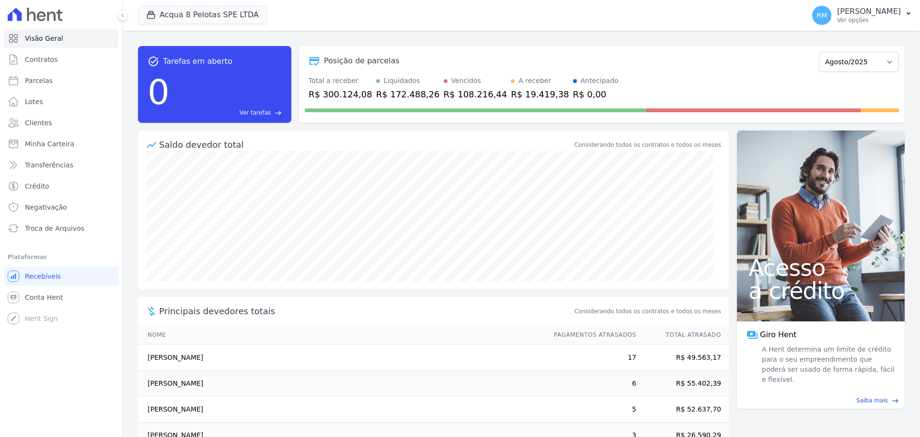 The image size is (920, 437). I want to click on a: Minha Carteira, so click(61, 144).